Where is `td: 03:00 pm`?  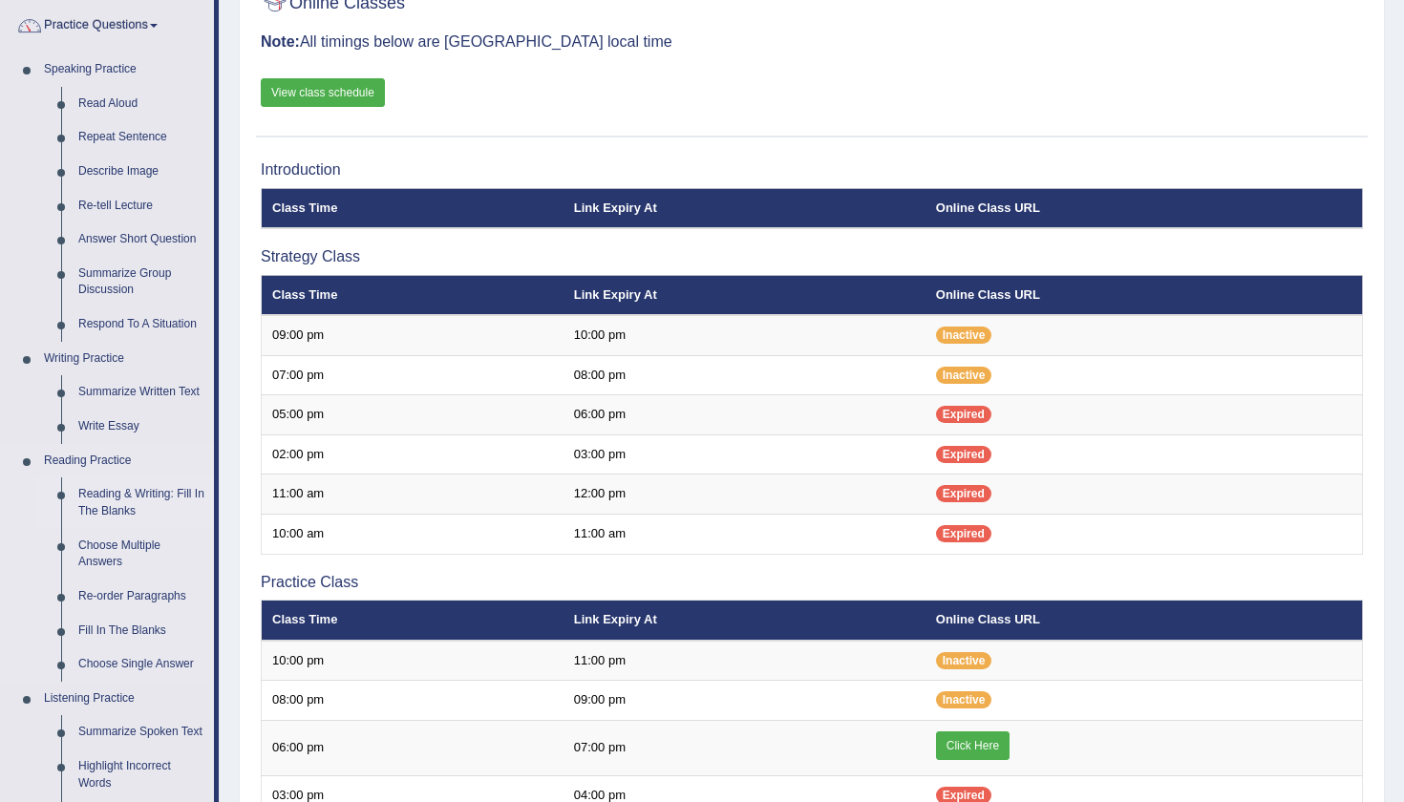
td: 03:00 pm is located at coordinates (744, 455).